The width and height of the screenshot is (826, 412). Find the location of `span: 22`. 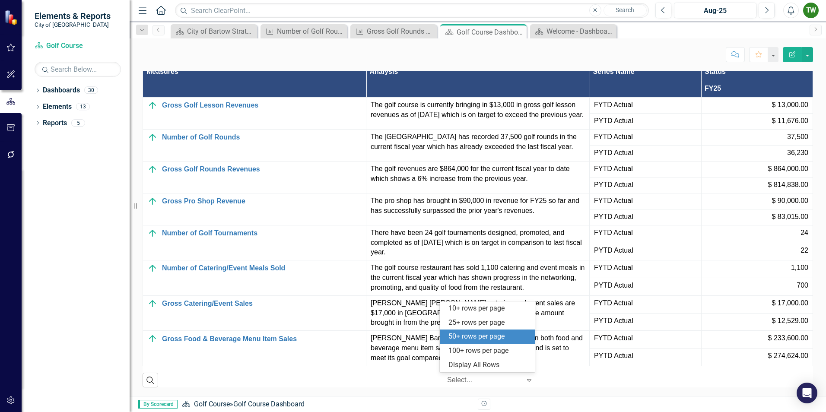

span: 22 is located at coordinates (805, 251).